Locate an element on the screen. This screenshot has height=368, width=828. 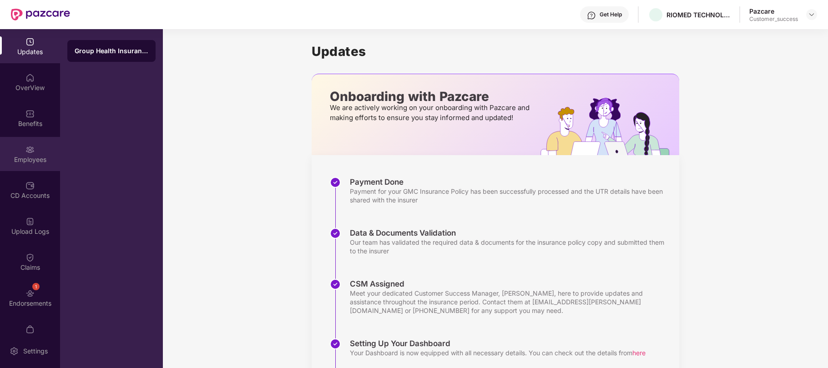
div: Your Dashboard is now equipped with all necessary details. You can check out the details from is located at coordinates (498, 353).